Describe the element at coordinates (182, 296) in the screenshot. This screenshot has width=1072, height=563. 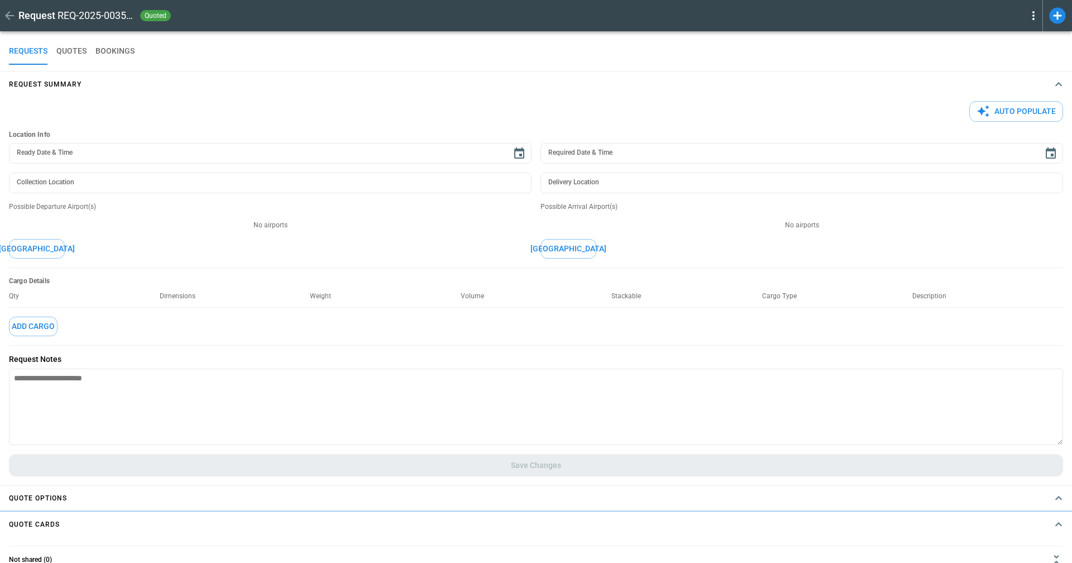
I see `p: Dimensions` at that location.